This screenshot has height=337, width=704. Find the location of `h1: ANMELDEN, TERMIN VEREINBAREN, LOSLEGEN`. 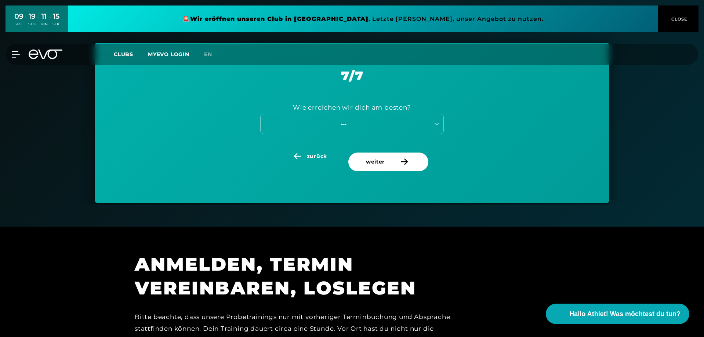

h1: ANMELDEN, TERMIN VEREINBAREN, LOSLEGEN is located at coordinates (300, 276).